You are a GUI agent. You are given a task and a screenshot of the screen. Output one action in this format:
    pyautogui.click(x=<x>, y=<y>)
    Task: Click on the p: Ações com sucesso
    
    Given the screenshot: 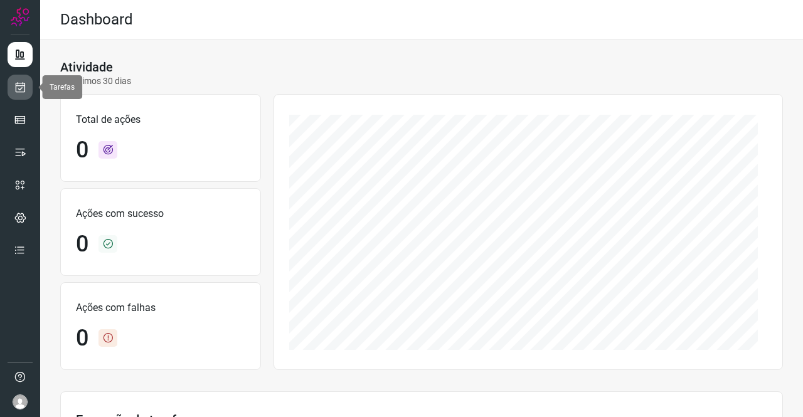 What is the action you would take?
    pyautogui.click(x=161, y=214)
    